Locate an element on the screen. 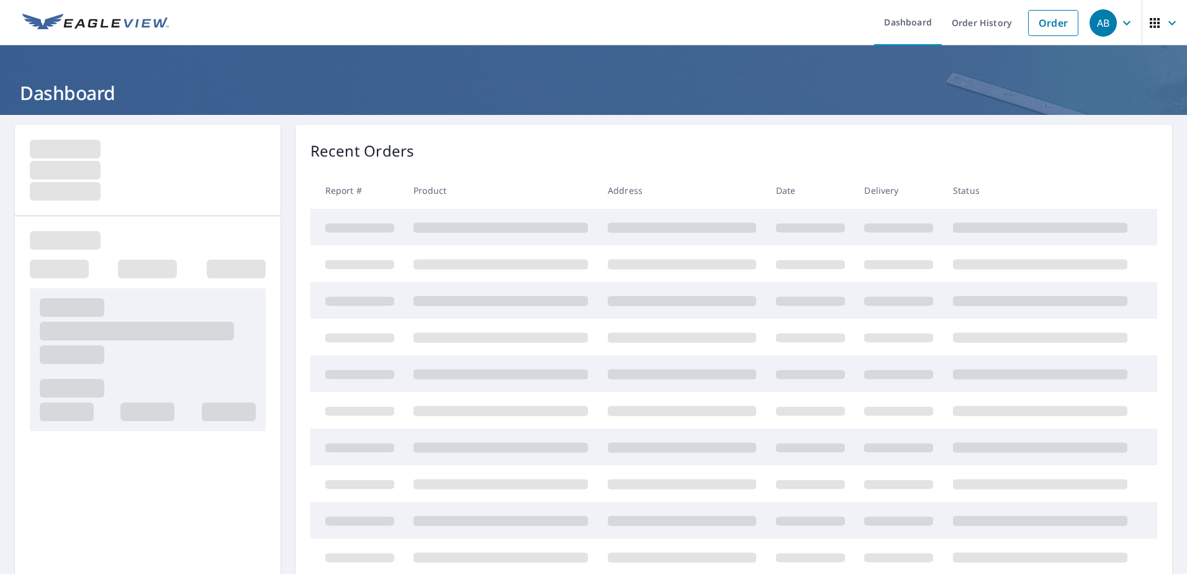 The height and width of the screenshot is (574, 1187). p: Recent Orders is located at coordinates (363, 151).